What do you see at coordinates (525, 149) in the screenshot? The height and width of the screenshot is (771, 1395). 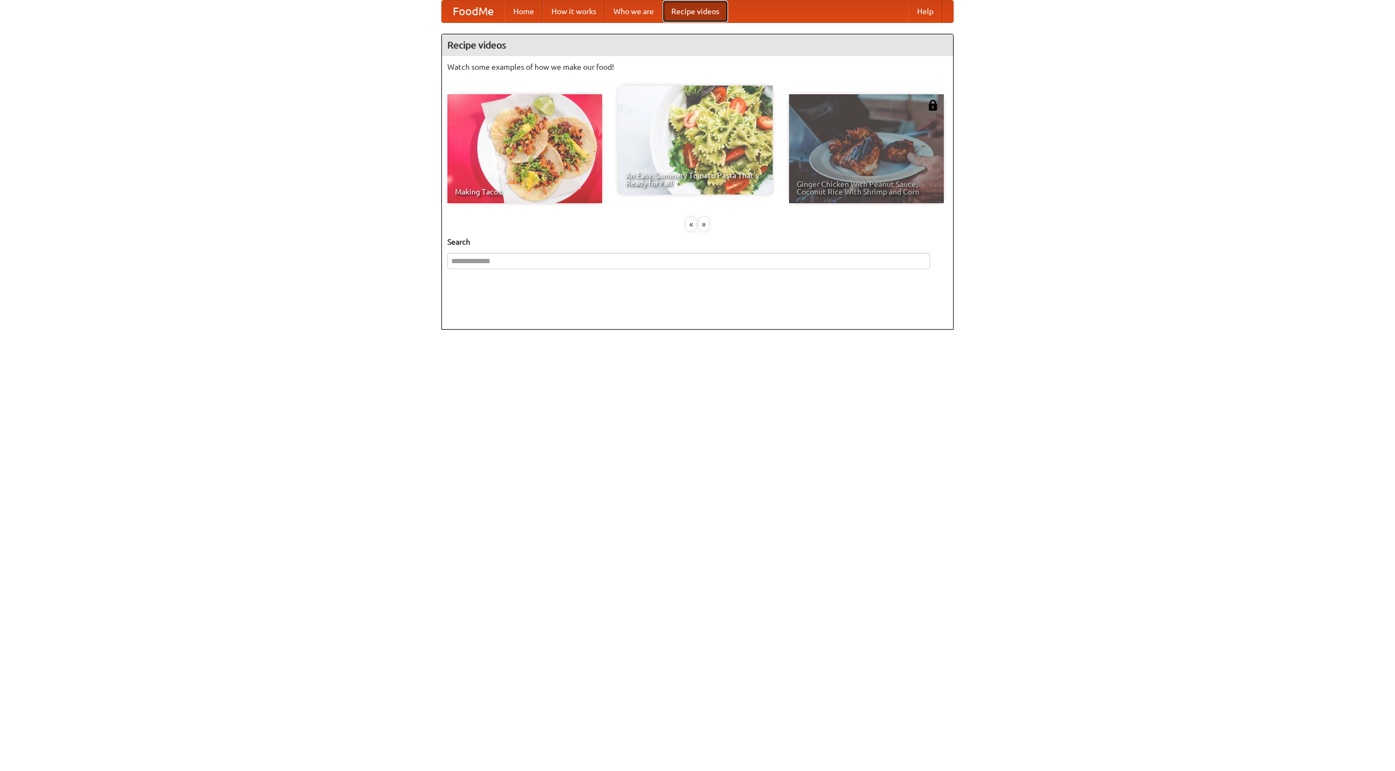 I see `a: Making Tacos` at bounding box center [525, 149].